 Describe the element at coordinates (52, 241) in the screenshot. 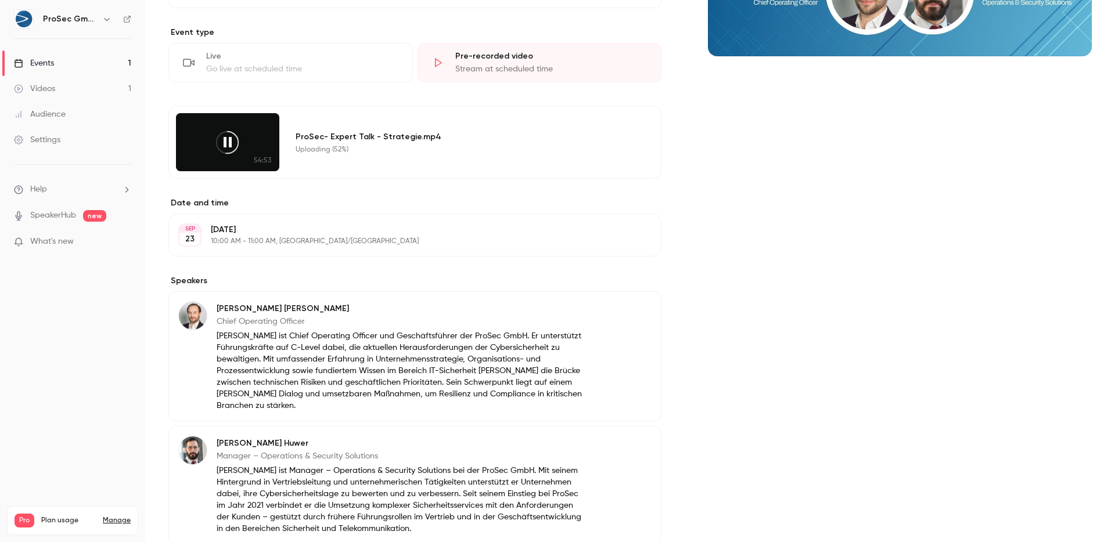

I see `span: What's new` at that location.